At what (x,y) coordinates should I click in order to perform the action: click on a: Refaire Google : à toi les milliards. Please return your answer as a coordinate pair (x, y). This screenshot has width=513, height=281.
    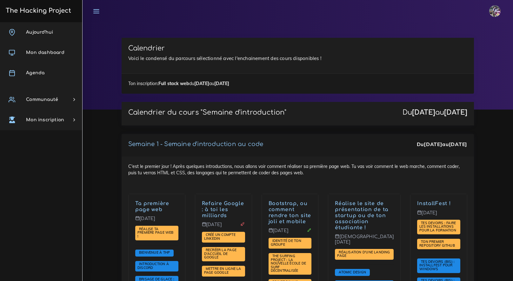
    Looking at the image, I should click on (223, 210).